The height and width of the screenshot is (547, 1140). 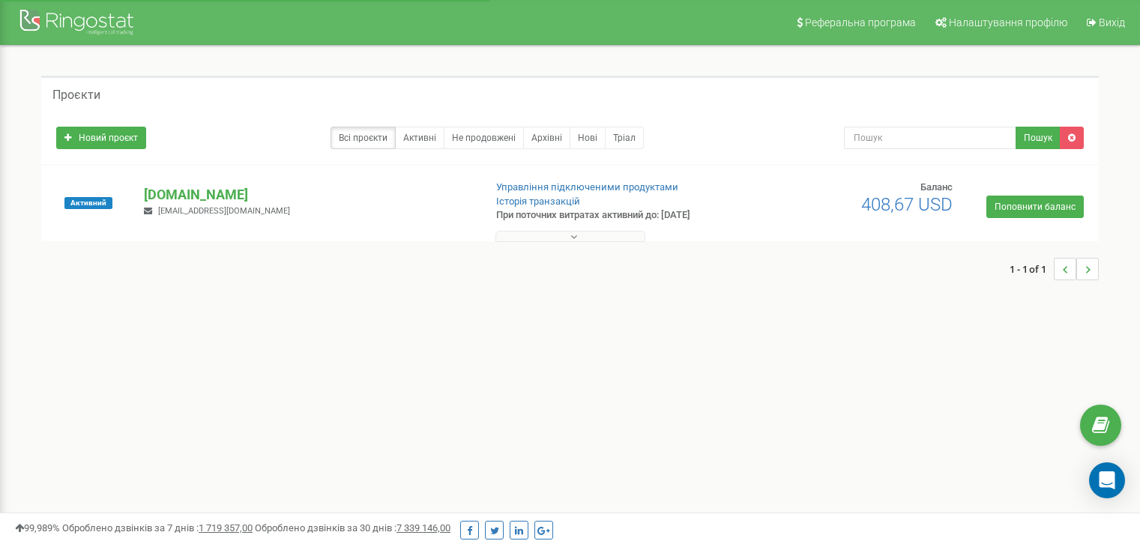 I want to click on a: Історія транзакцій, so click(x=538, y=201).